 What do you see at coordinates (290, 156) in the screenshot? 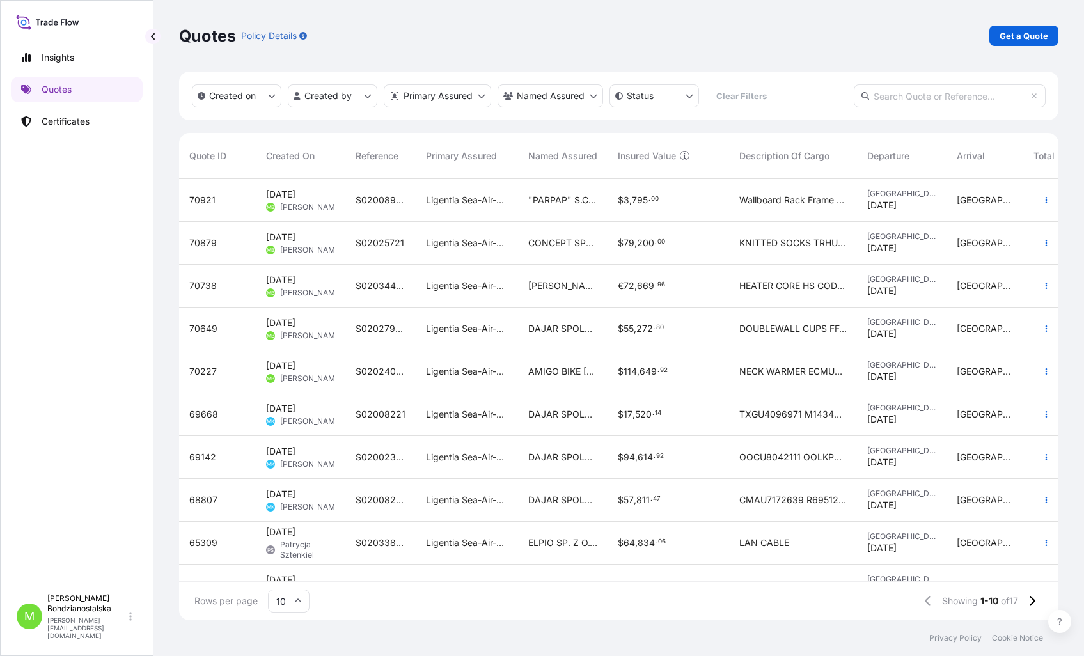
I see `span: Created On` at bounding box center [290, 156].